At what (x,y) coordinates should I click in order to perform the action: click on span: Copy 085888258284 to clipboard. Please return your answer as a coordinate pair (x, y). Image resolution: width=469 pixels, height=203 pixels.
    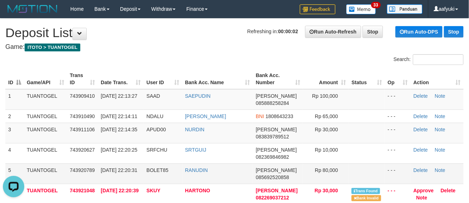
    Looking at the image, I should click on (272, 103).